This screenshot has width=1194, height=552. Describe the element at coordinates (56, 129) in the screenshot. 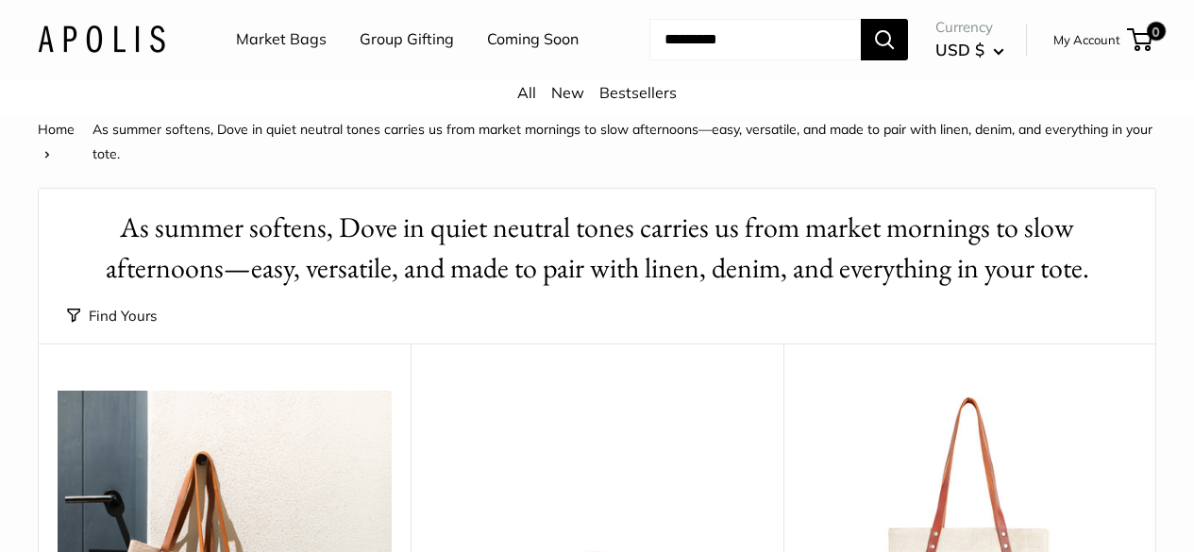

I see `a: Home` at that location.